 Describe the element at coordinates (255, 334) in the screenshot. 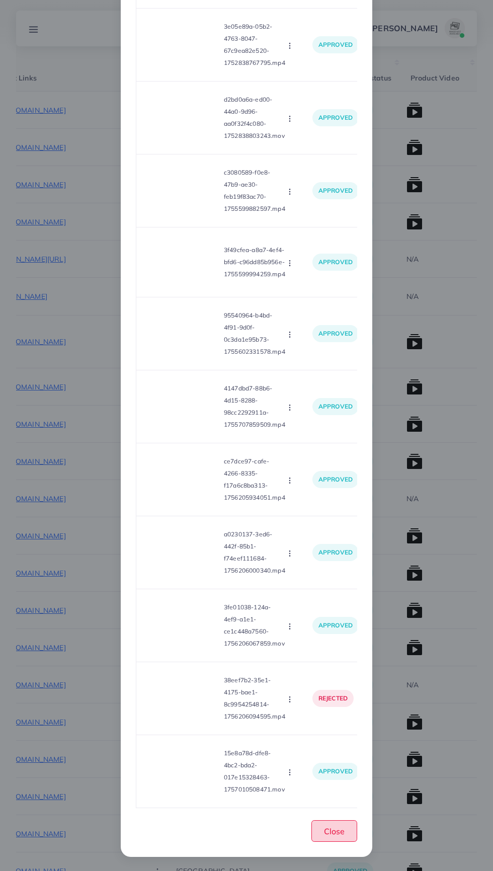

I see `p: 95540964-b4bd-4f91-9d0f-0c3da1e95b73-1755602331578.mp4` at that location.